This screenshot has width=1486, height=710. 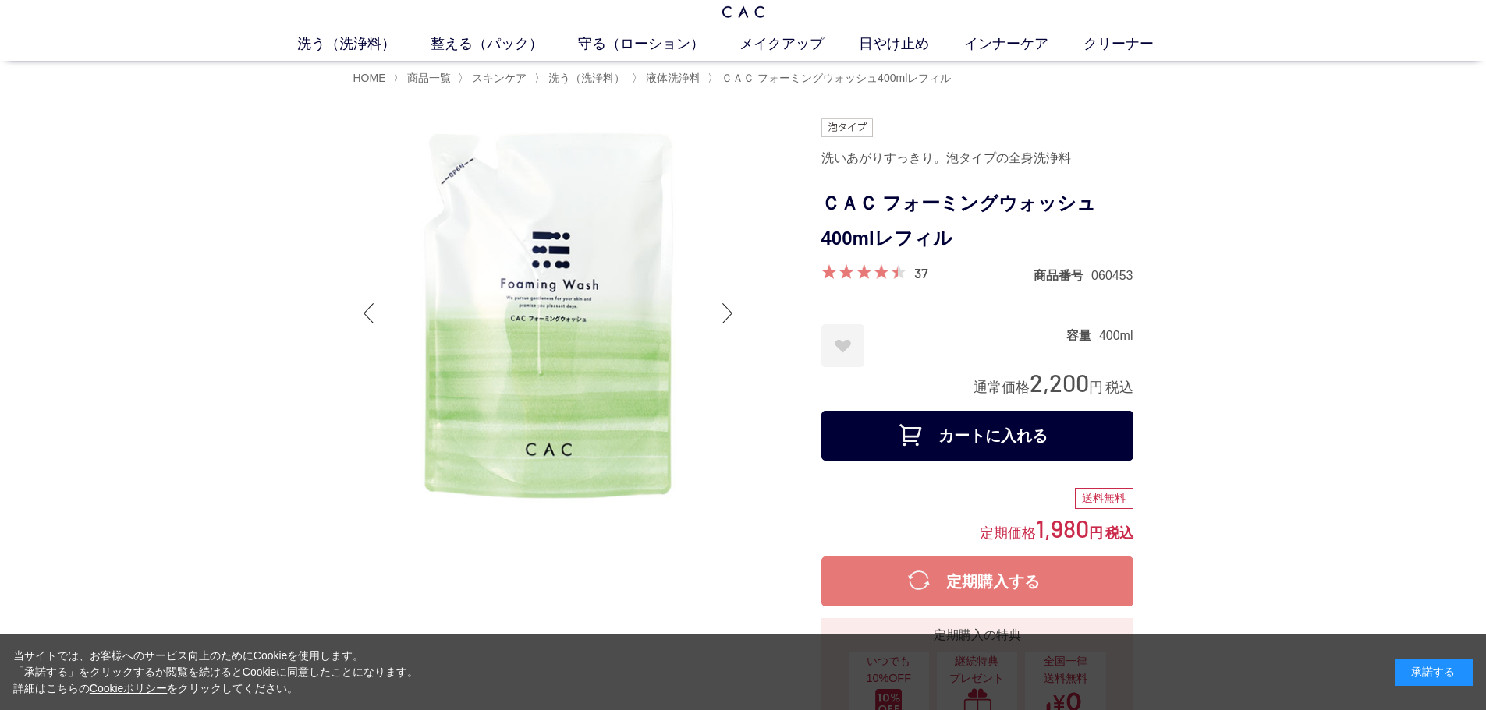 What do you see at coordinates (504, 44) in the screenshot?
I see `a: 整える（パック）` at bounding box center [504, 44].